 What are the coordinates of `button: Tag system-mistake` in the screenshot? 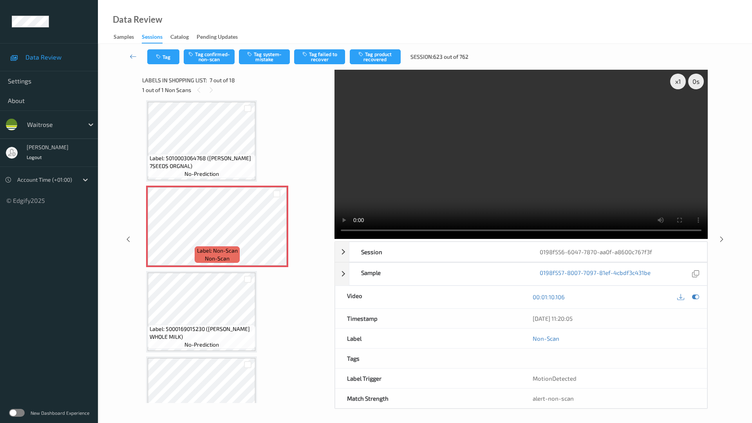 It's located at (264, 57).